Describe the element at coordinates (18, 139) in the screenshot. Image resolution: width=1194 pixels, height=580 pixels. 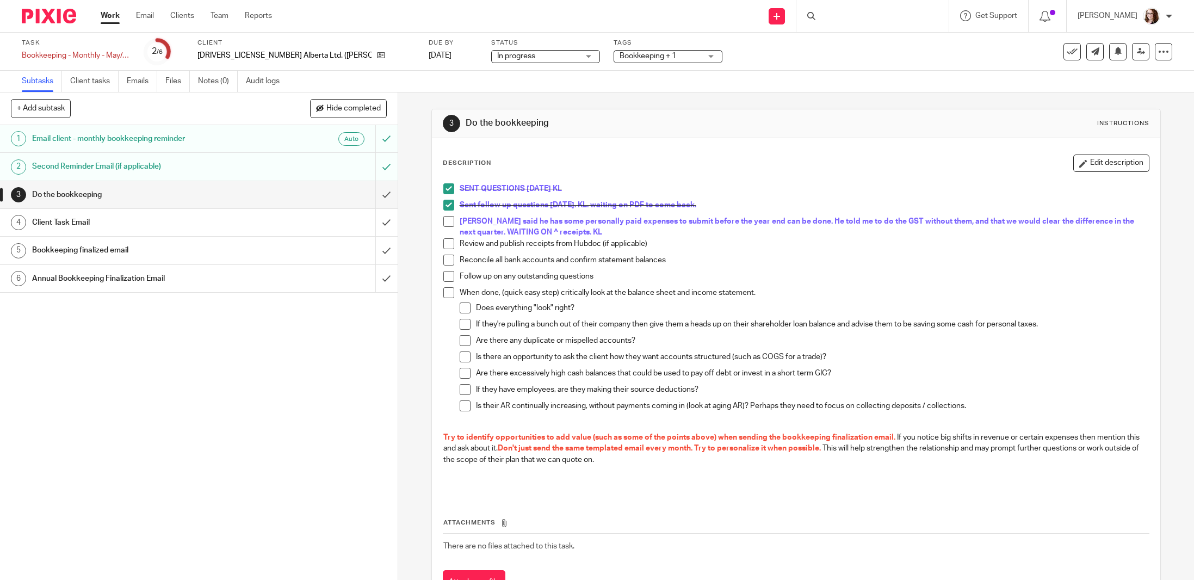
I see `div: 1` at that location.